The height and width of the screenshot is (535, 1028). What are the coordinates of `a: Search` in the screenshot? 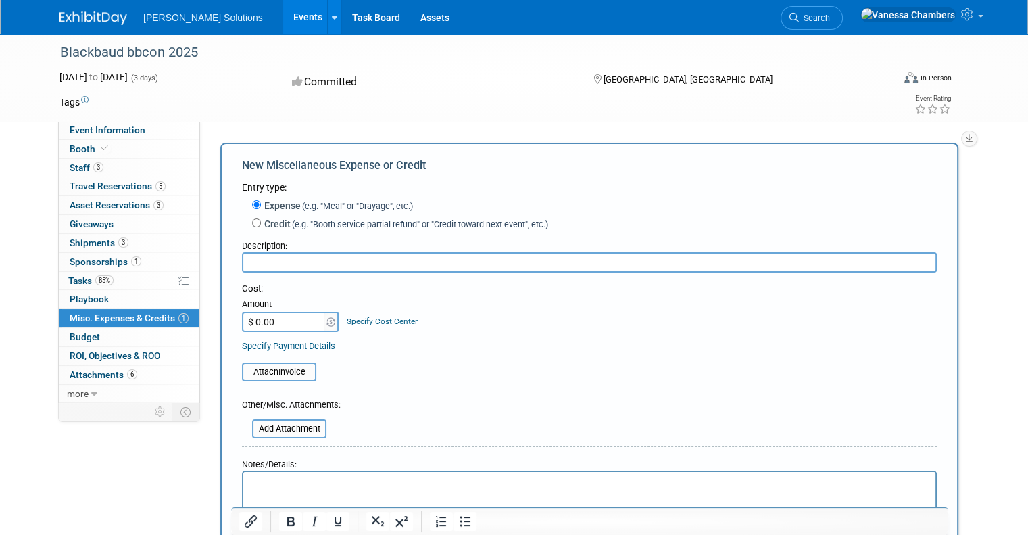 It's located at (812, 18).